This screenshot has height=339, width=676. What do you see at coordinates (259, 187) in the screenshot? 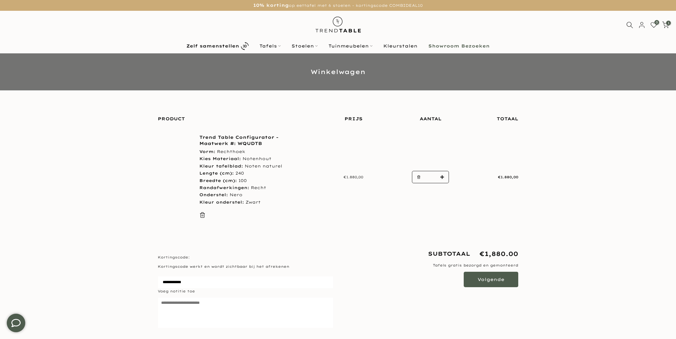
I see `span: Recht` at bounding box center [259, 187].